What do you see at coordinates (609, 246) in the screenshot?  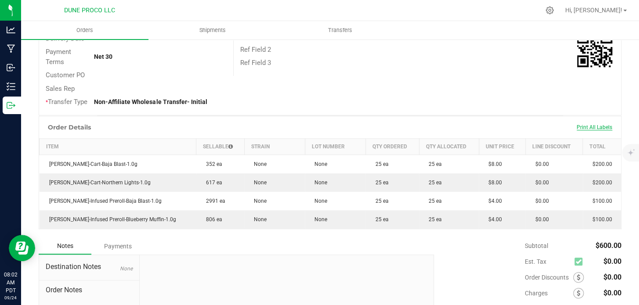 I see `span: $600.00` at bounding box center [609, 246].